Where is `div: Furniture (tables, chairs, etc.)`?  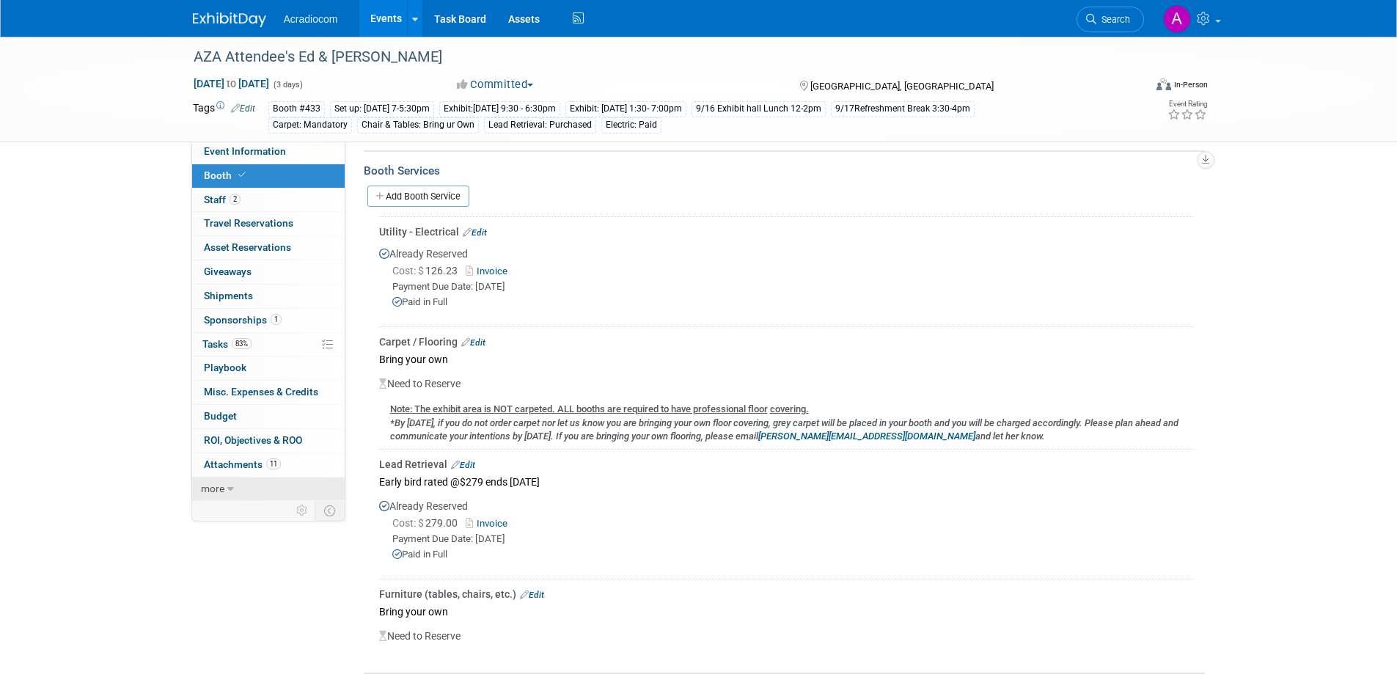 div: Furniture (tables, chairs, etc.) is located at coordinates (786, 594).